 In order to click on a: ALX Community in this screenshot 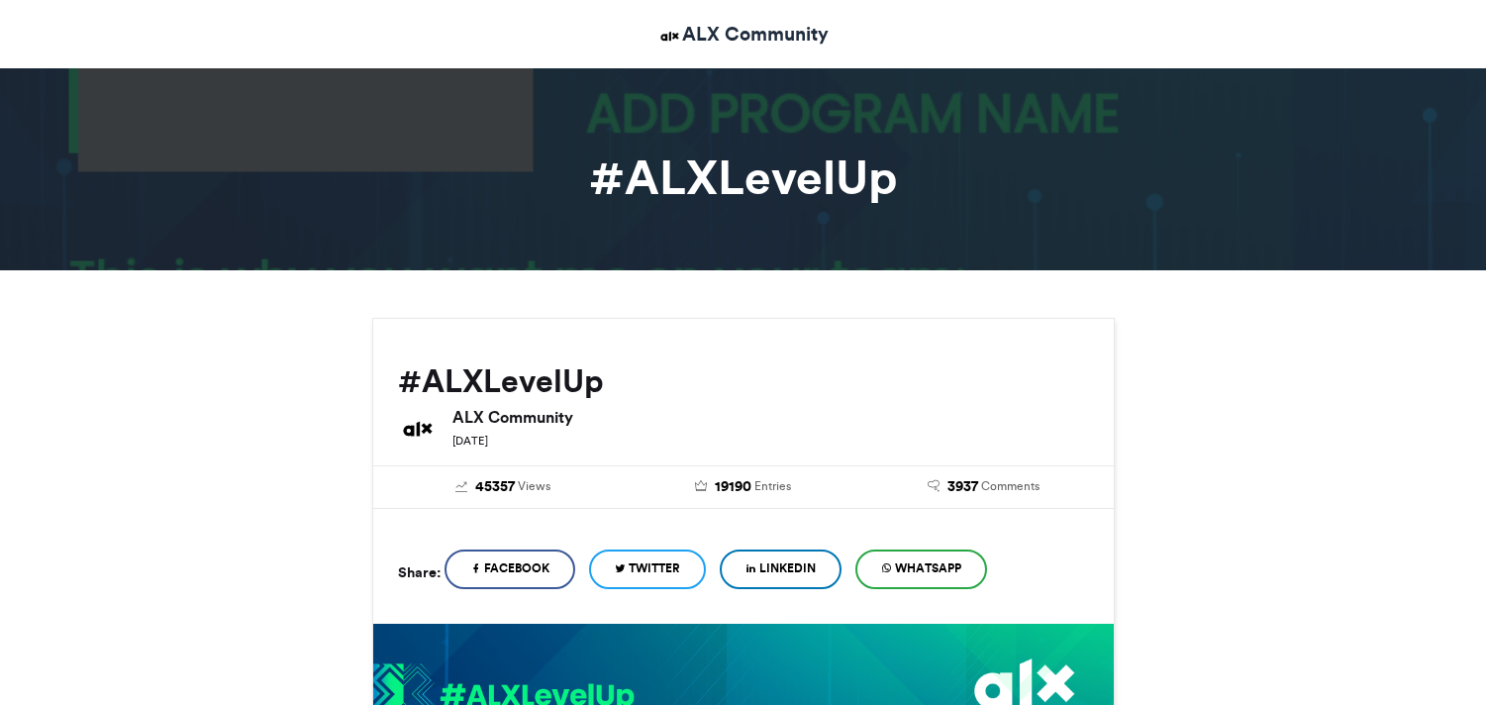, I will do `click(743, 34)`.